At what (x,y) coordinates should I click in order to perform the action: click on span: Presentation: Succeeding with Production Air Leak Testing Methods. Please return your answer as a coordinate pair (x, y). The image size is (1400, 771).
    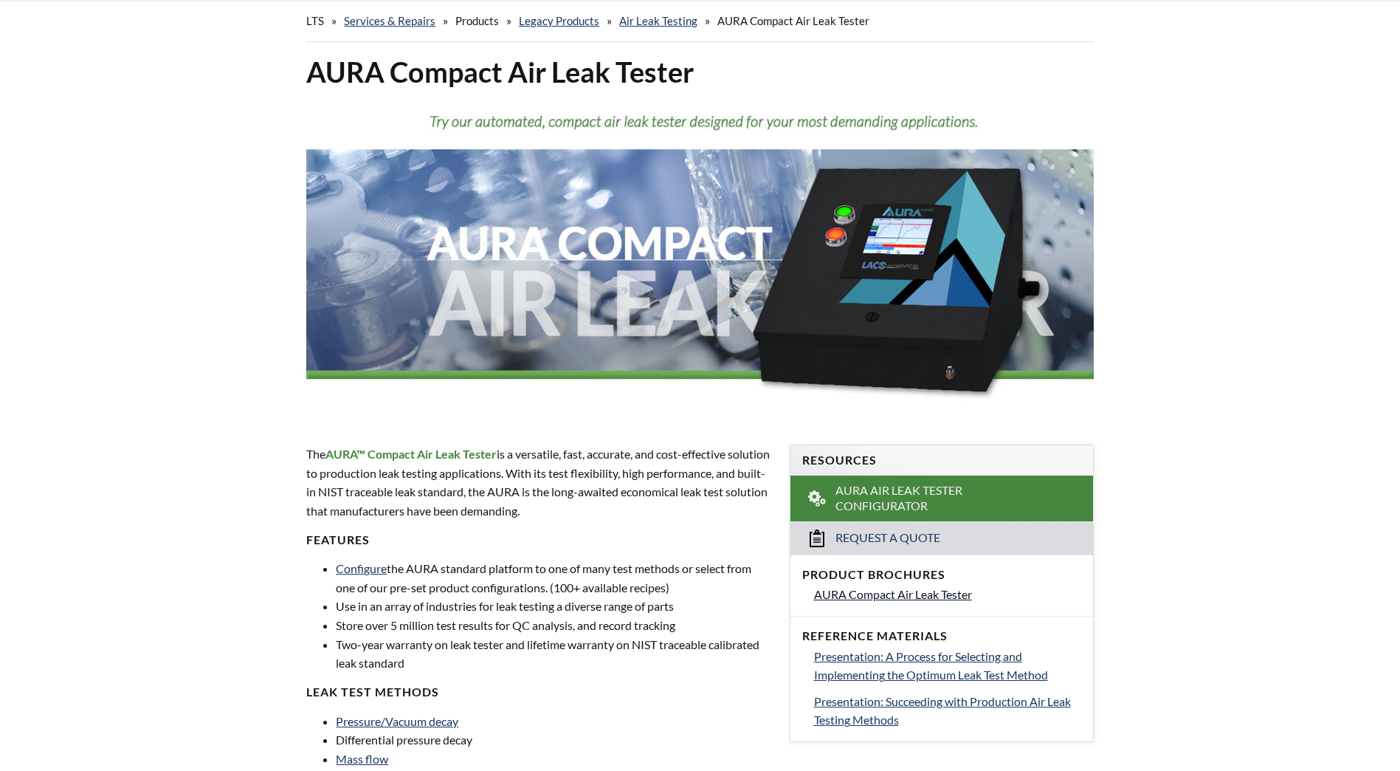
    Looking at the image, I should click on (943, 710).